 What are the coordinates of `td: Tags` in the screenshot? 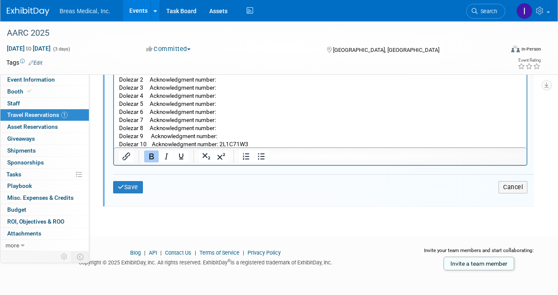 It's located at (24, 63).